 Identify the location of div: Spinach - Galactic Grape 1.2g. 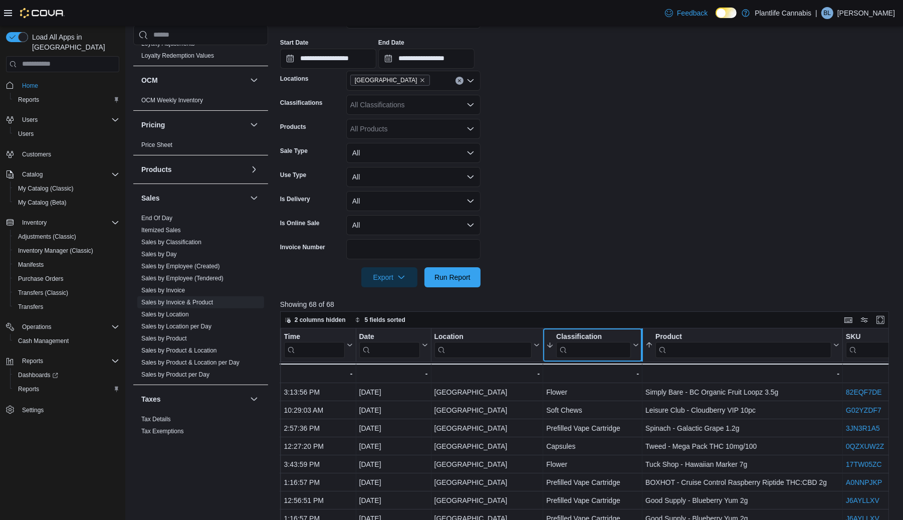
(742, 428).